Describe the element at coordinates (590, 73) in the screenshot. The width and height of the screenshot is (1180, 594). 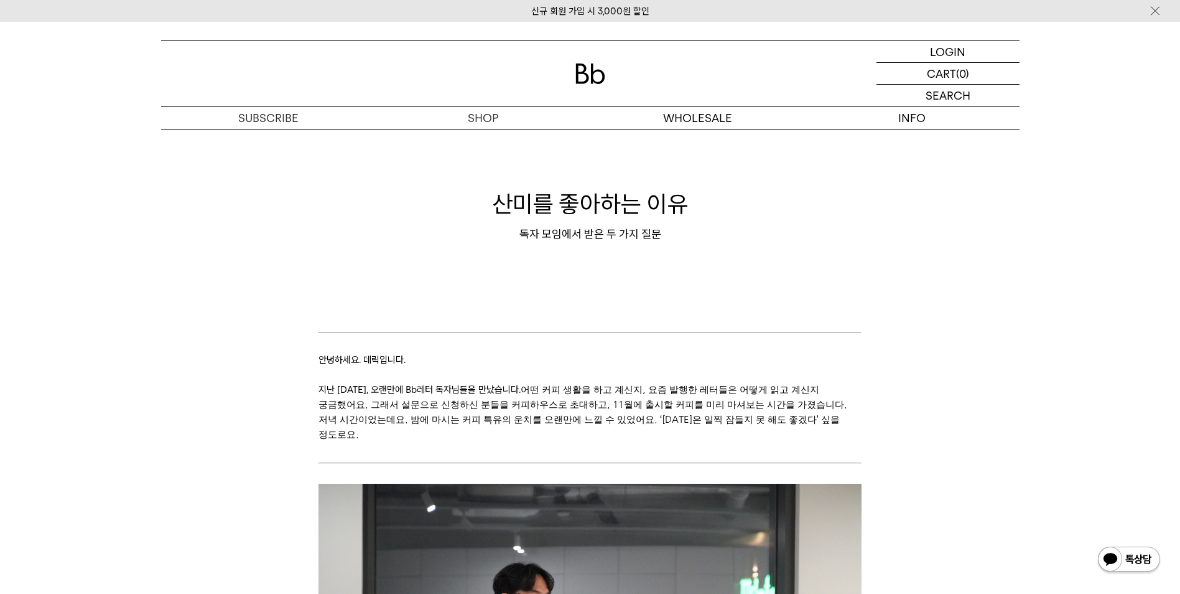
I see `img: 로고` at that location.